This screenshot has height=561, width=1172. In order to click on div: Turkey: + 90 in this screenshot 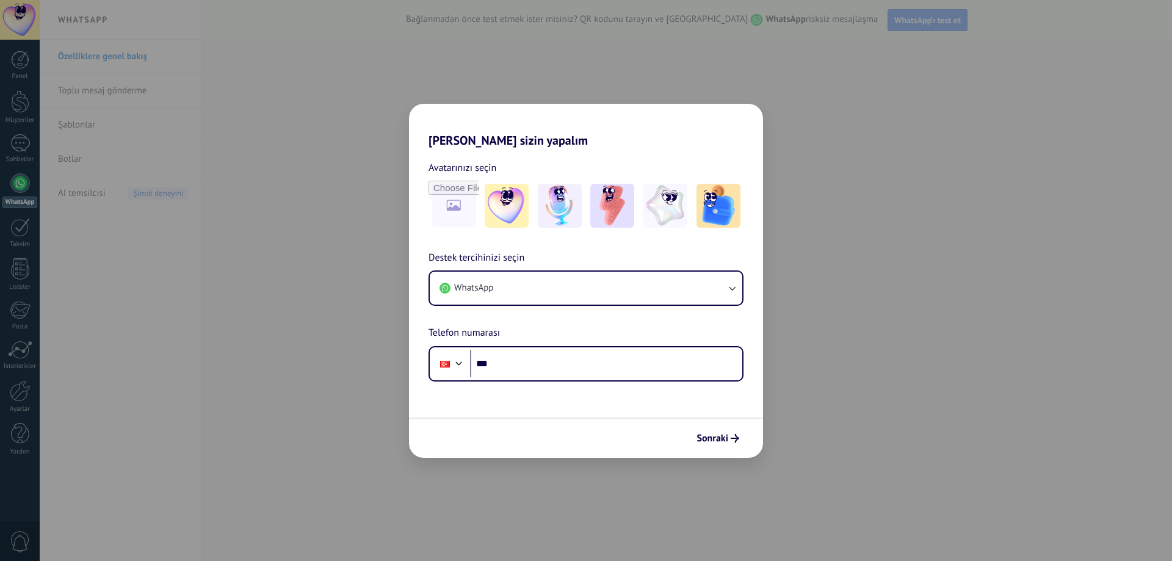, I will do `click(445, 364)`.